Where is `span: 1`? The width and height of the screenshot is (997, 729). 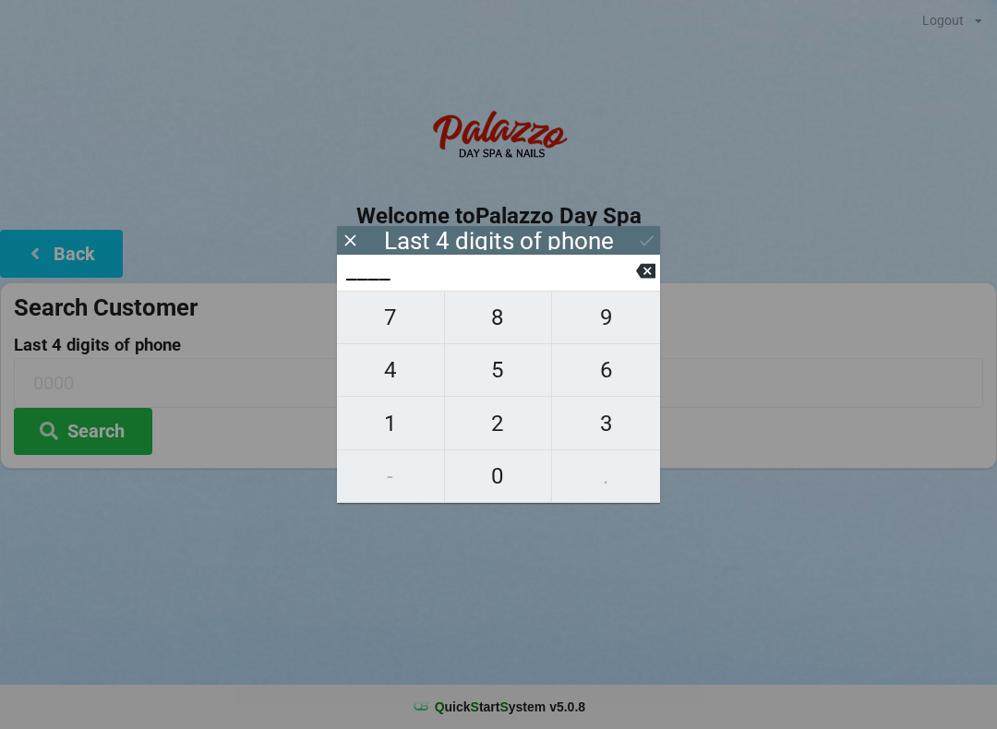 span: 1 is located at coordinates (391, 424).